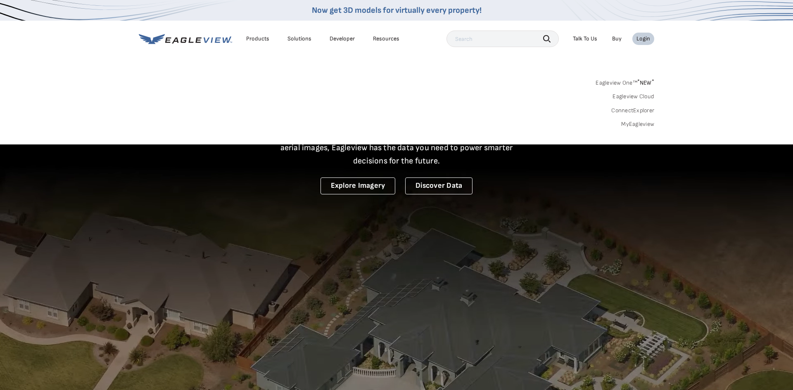  What do you see at coordinates (396, 10) in the screenshot?
I see `a: Now get 3D models for virtually every property!` at bounding box center [396, 10].